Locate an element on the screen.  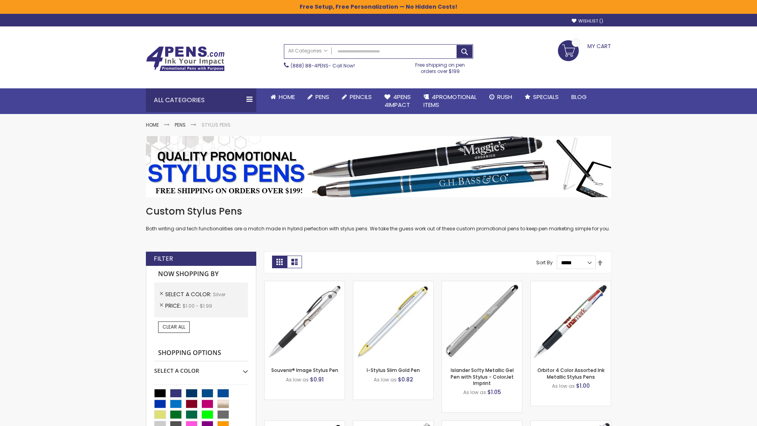
img: 4Pens Custom Pens and Promotional Products is located at coordinates (185, 59).